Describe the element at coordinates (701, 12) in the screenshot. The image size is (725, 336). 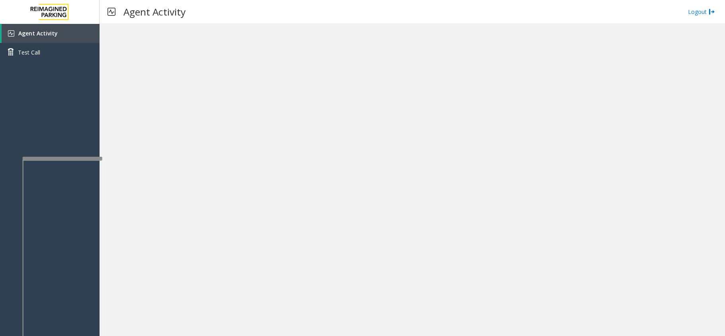
I see `a: Logout` at that location.